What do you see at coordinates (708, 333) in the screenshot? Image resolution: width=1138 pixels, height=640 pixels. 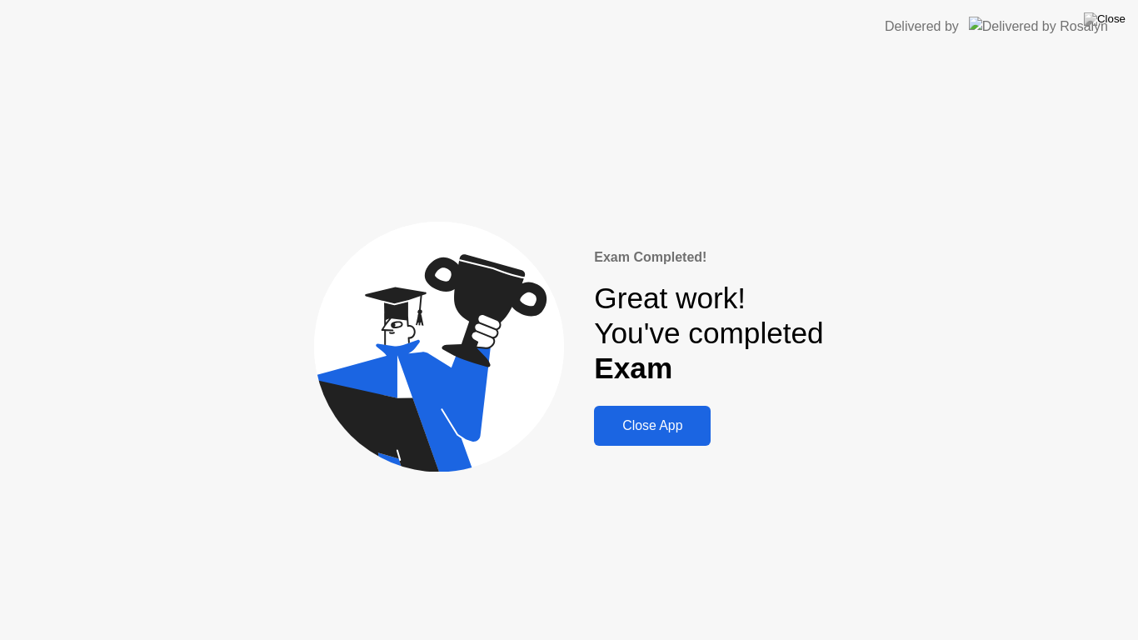 I see `div: Great work! You've completed` at bounding box center [708, 333].